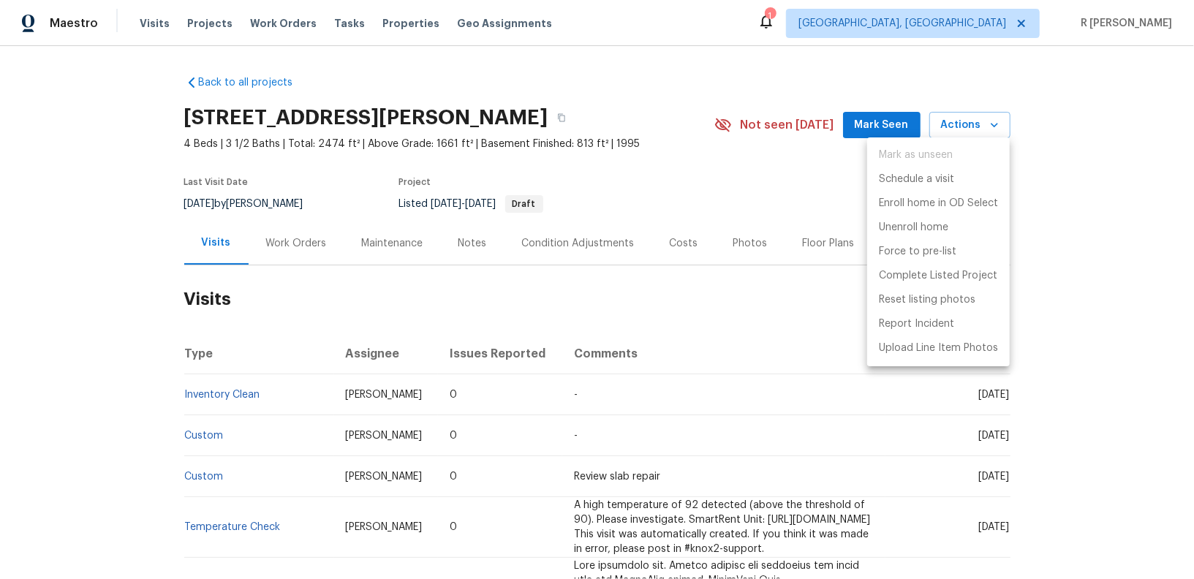  I want to click on p: Unenroll home, so click(913, 227).